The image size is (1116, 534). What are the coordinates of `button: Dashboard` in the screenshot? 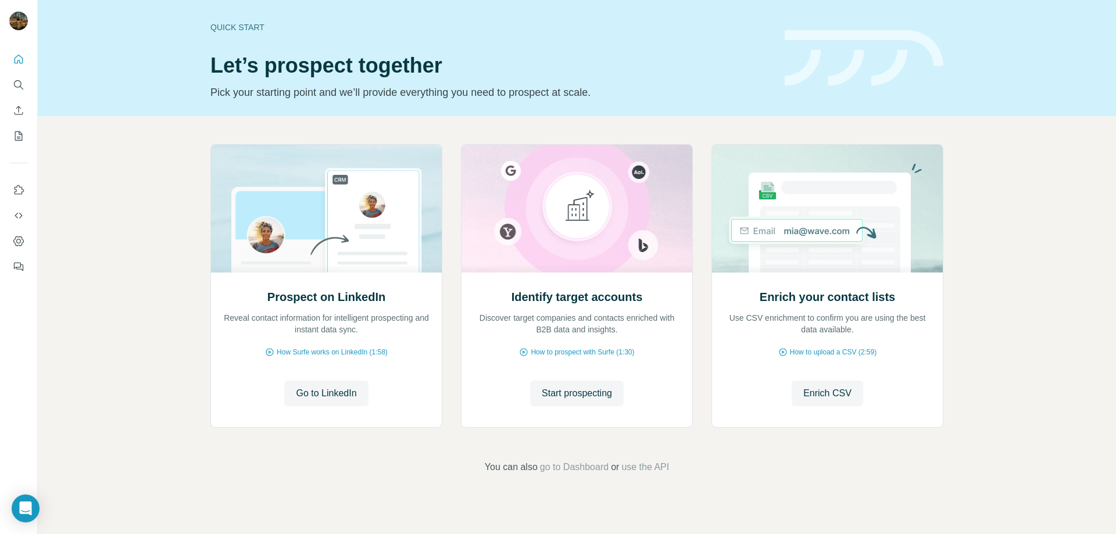 It's located at (19, 241).